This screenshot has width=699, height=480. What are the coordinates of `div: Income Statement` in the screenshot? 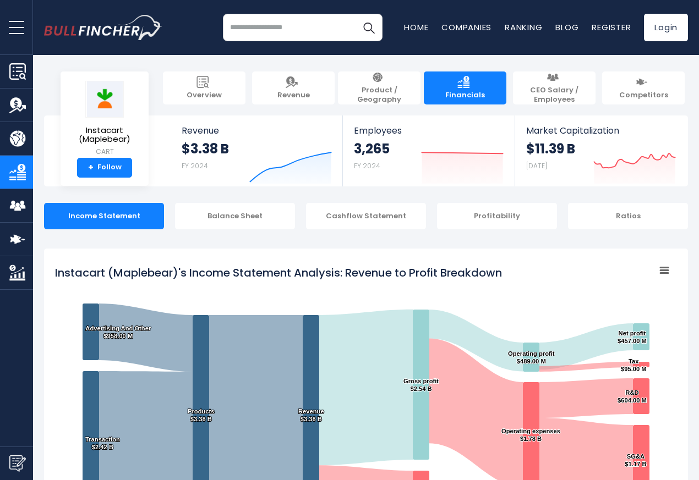 It's located at (104, 216).